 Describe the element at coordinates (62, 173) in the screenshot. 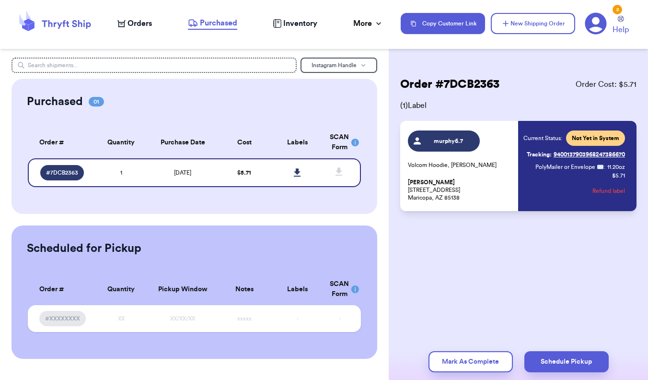

I see `span: # 7DCB2363` at that location.